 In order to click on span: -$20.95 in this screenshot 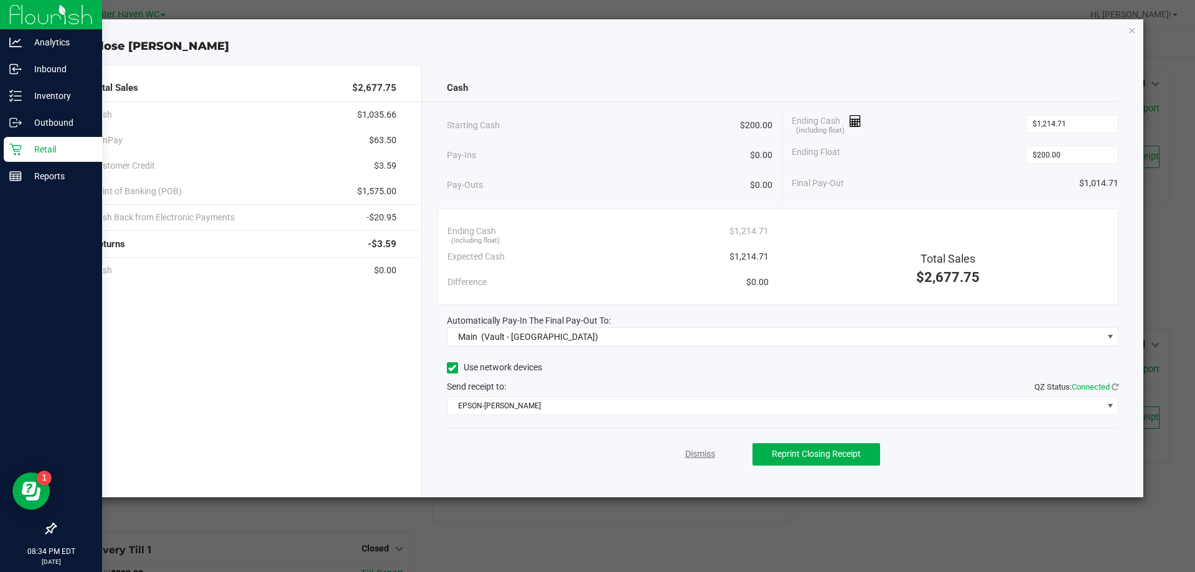, I will do `click(382, 217)`.